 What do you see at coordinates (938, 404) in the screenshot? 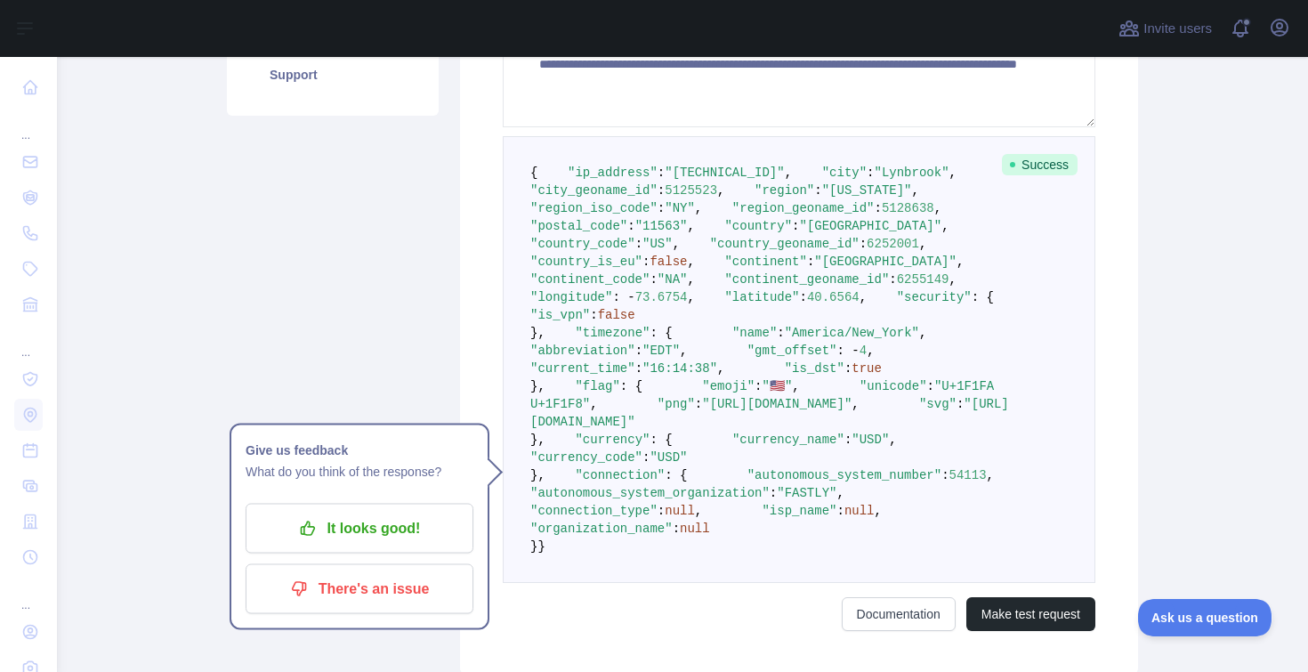
I see `span: "svg"` at bounding box center [938, 404].